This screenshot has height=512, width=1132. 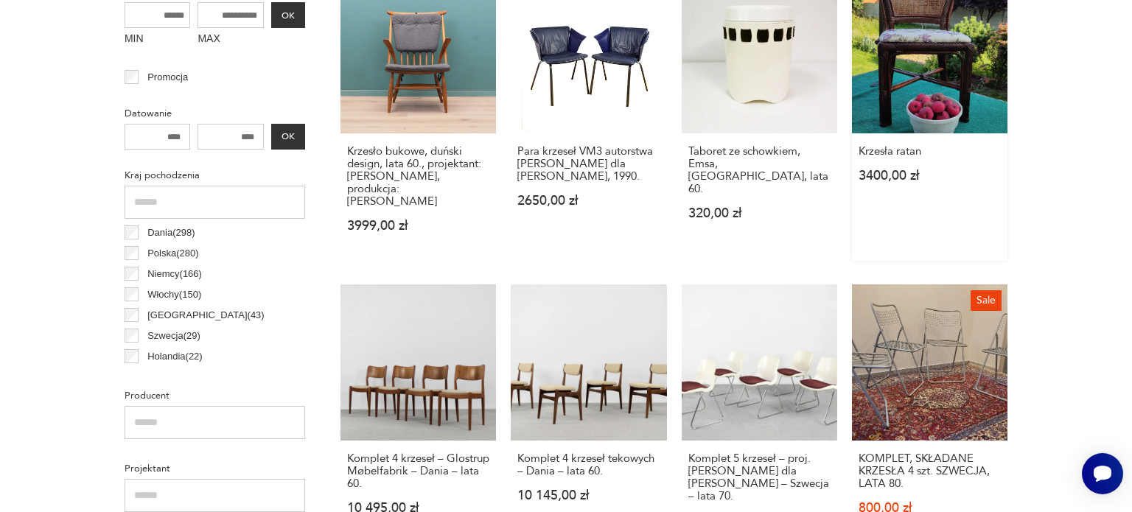 I want to click on h3: KOMPLET, SKŁADANE KRZESŁA 4 szt. SZWECJA, LATA 80., so click(x=929, y=471).